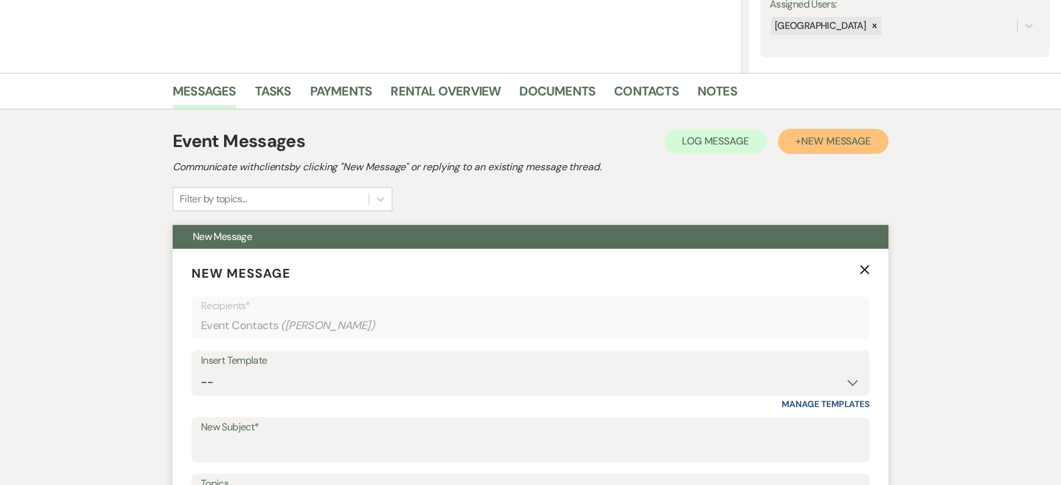 The height and width of the screenshot is (485, 1061). Describe the element at coordinates (715, 141) in the screenshot. I see `button: Log Message` at that location.